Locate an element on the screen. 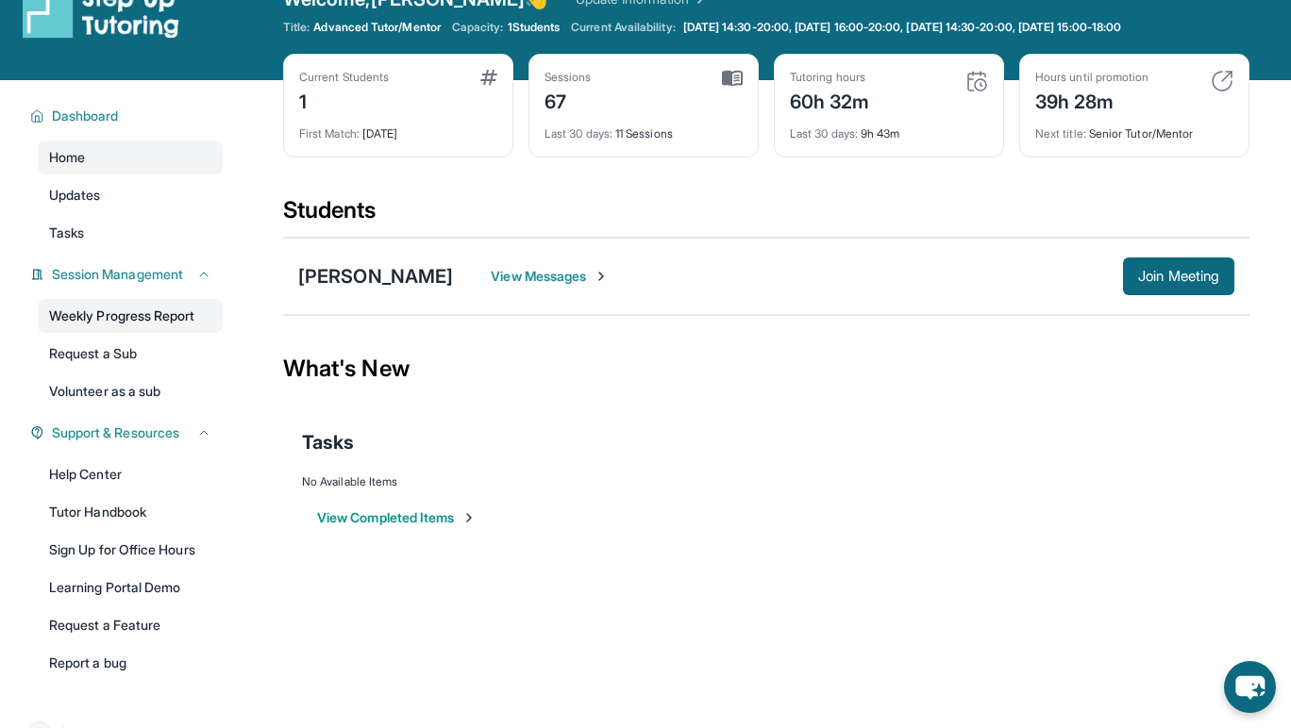 This screenshot has height=728, width=1291. a: Tutor Handbook is located at coordinates (130, 512).